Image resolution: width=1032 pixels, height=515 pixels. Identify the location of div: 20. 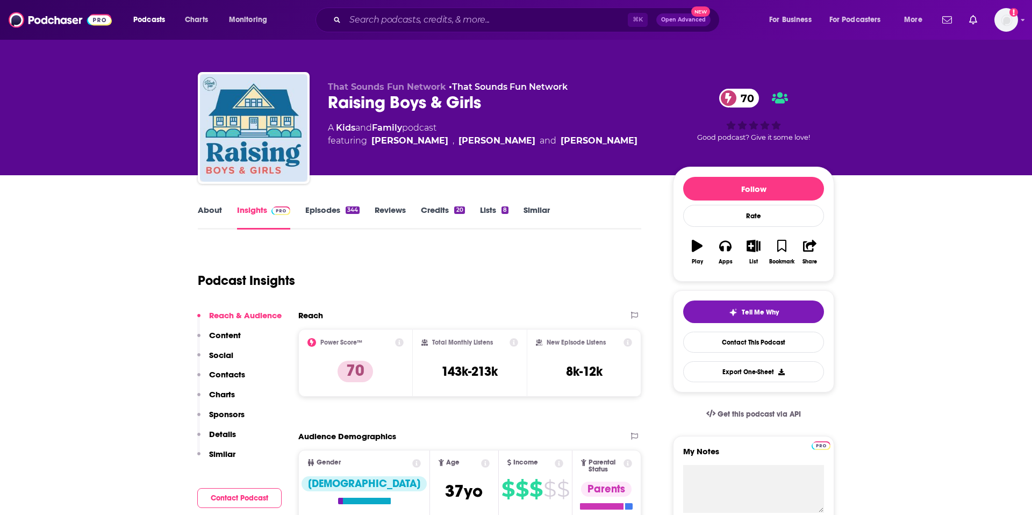
(459, 210).